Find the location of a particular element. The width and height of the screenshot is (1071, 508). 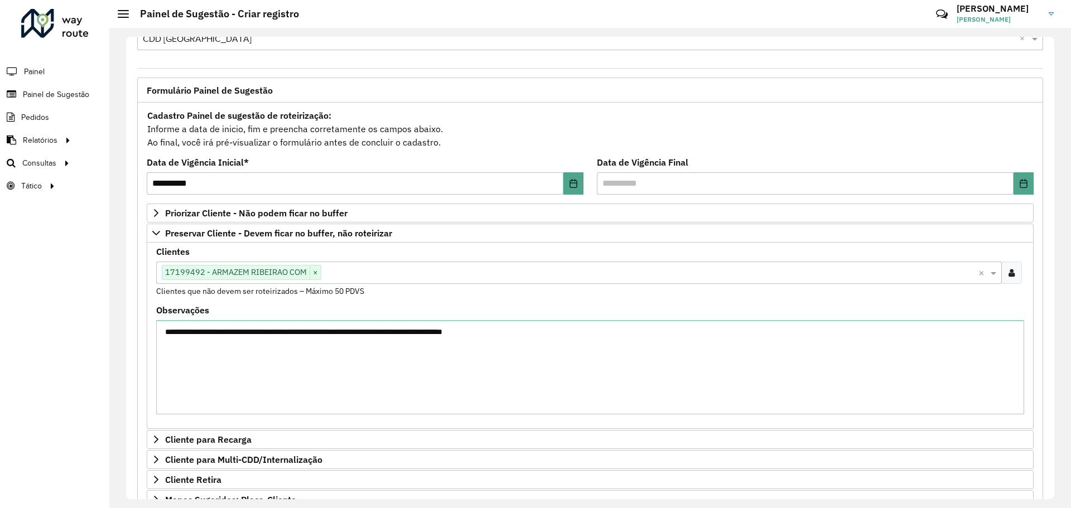

span: Pedidos is located at coordinates (35, 117).